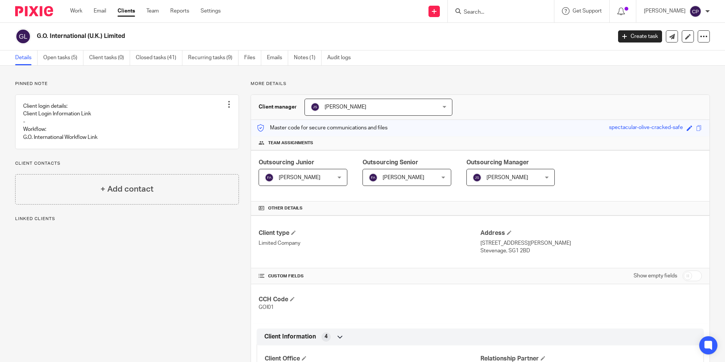 This screenshot has width=725, height=362. Describe the element at coordinates (369, 233) in the screenshot. I see `h4: Client type` at that location.